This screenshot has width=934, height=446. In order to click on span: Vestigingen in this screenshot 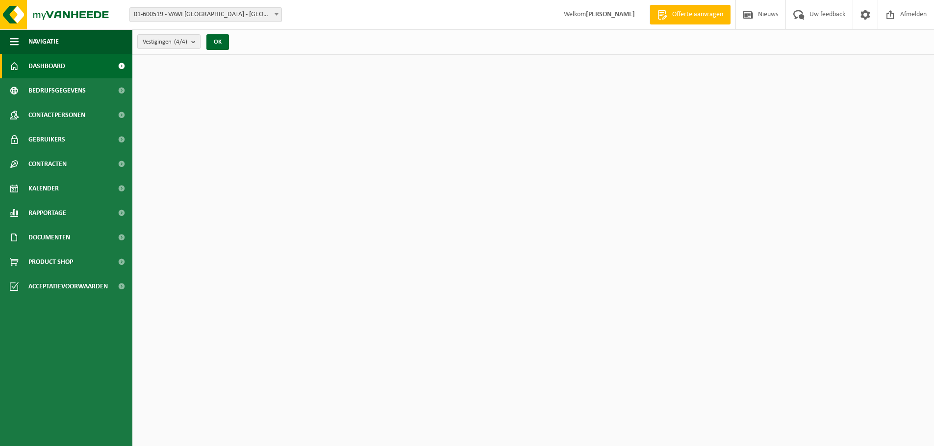, I will do `click(165, 42)`.